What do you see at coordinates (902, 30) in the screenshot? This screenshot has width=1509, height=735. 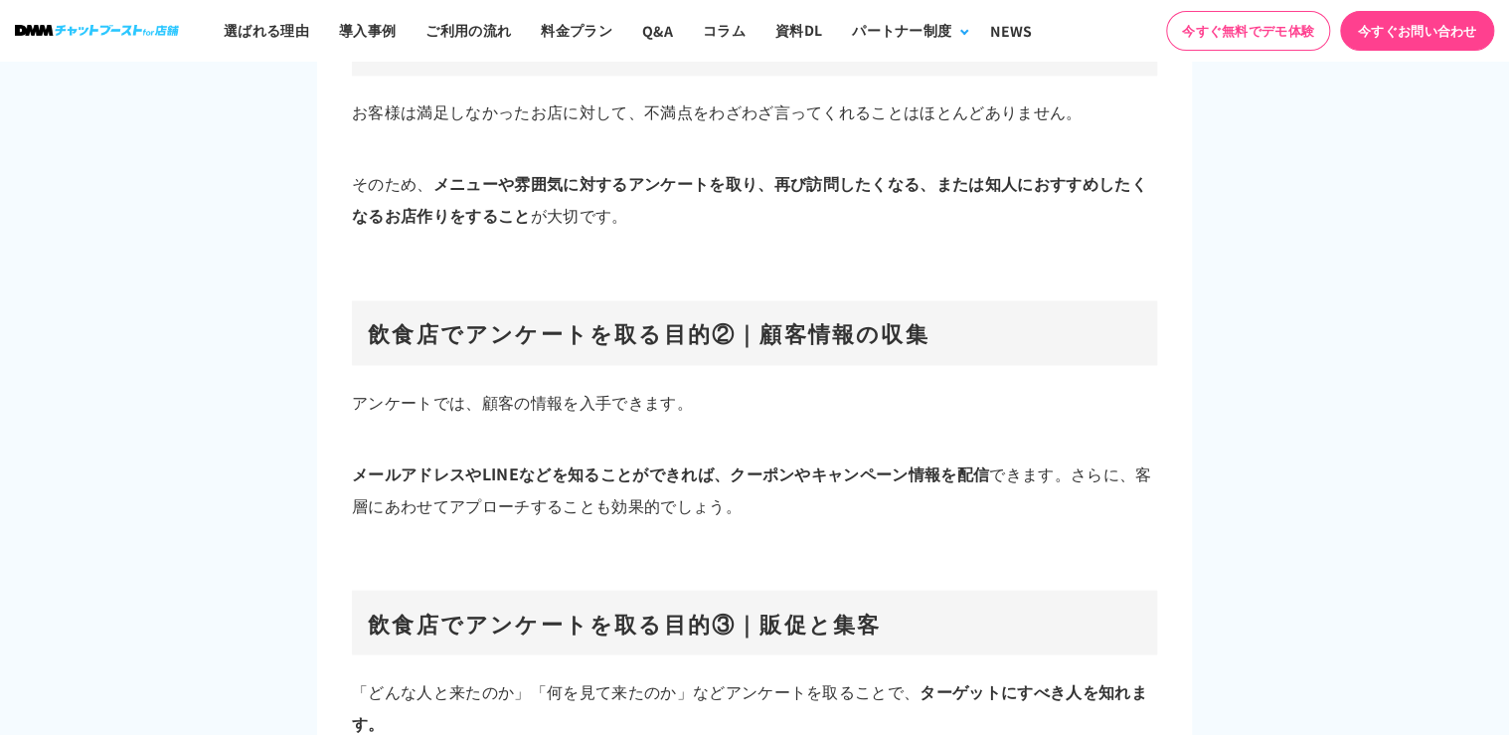 I see `div: パートナー制度` at bounding box center [902, 30].